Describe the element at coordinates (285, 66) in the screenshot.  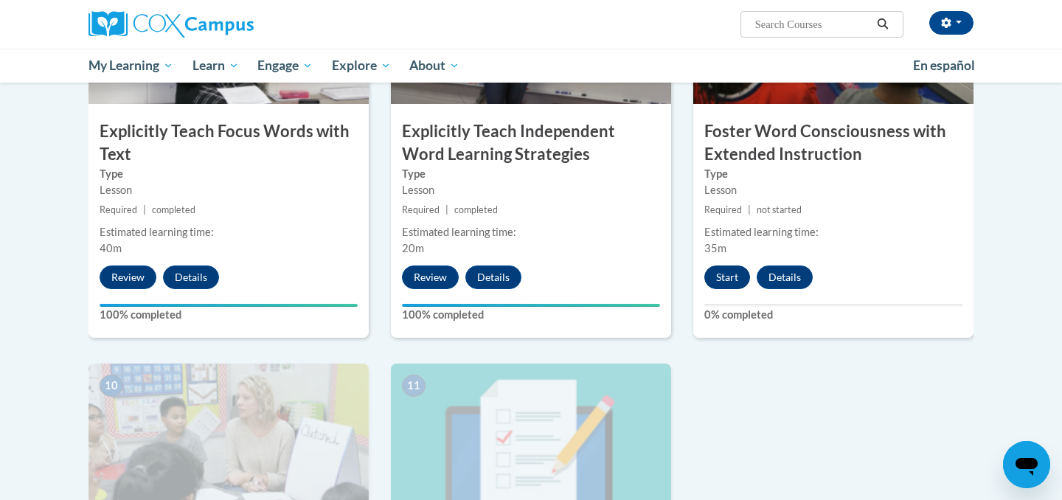
I see `span: Engage` at that location.